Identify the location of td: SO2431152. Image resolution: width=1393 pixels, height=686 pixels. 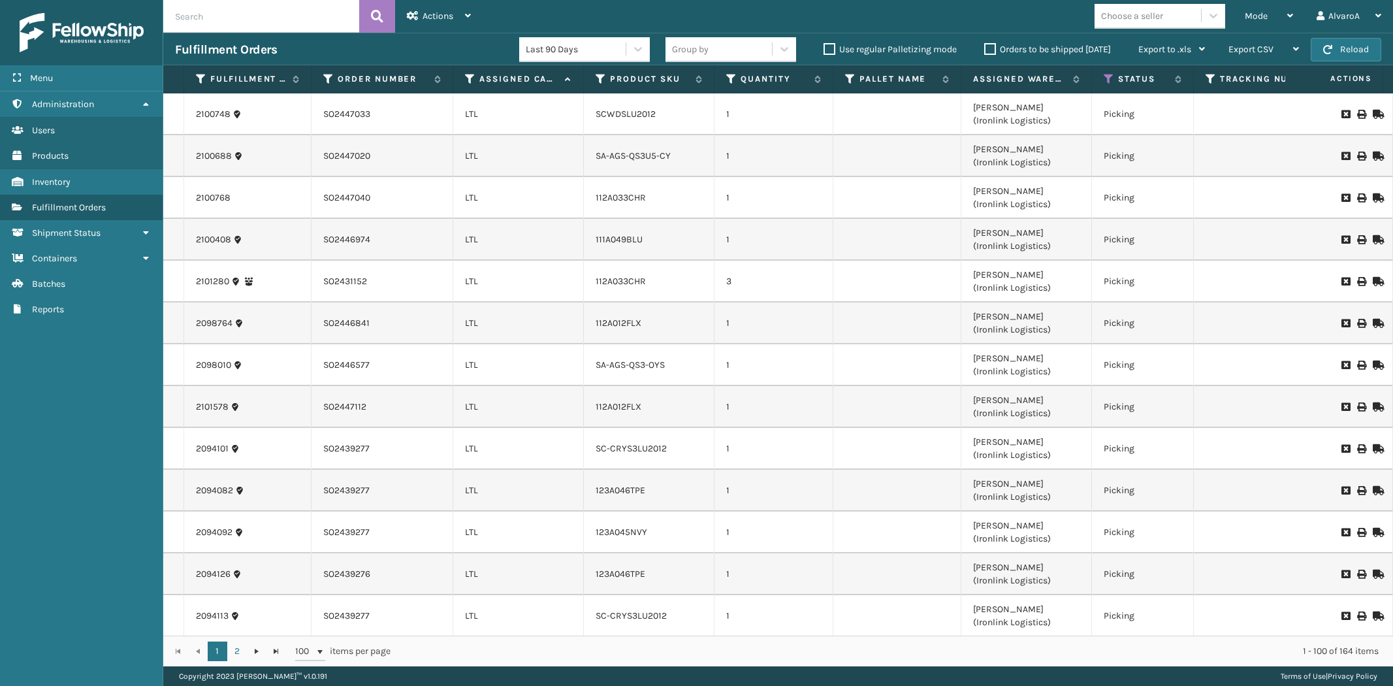
(382, 281).